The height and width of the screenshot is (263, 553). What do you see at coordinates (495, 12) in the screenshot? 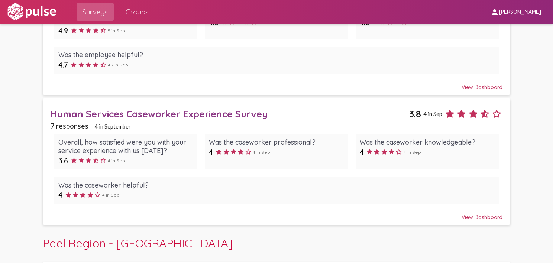
I see `mat-icon: person` at bounding box center [495, 12].